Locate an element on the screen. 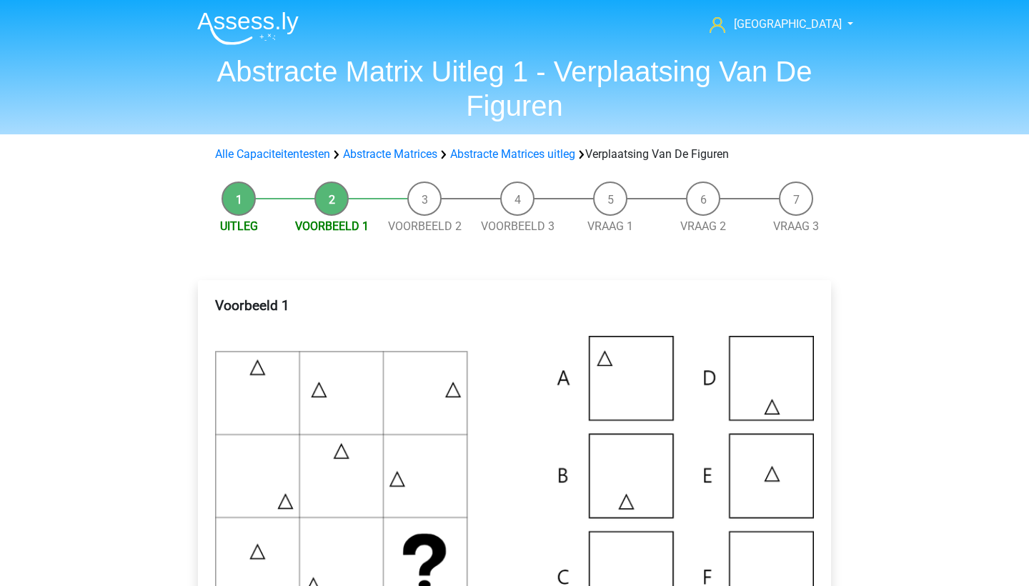 This screenshot has width=1029, height=586. a: Voorbeeld 1 is located at coordinates (332, 226).